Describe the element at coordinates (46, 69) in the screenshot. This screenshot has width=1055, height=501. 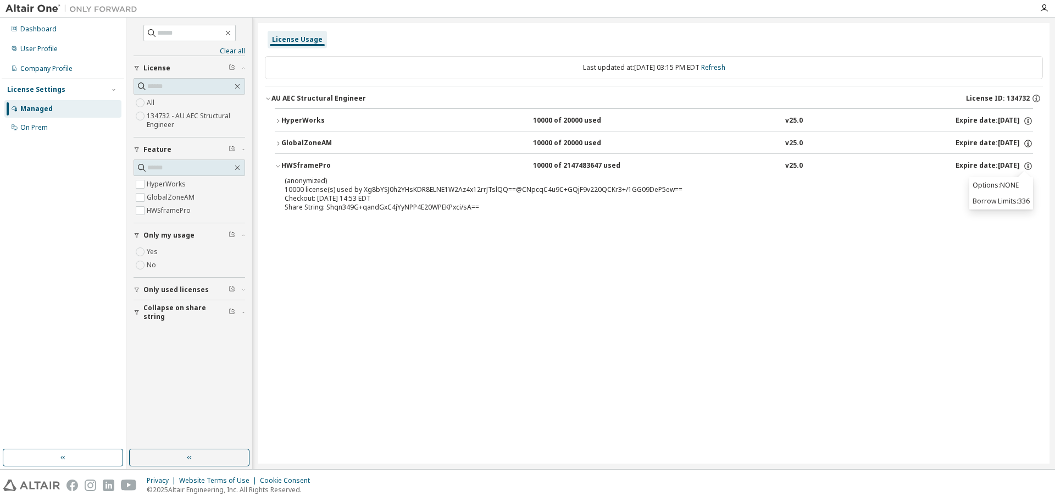
I see `div: Company Profile` at that location.